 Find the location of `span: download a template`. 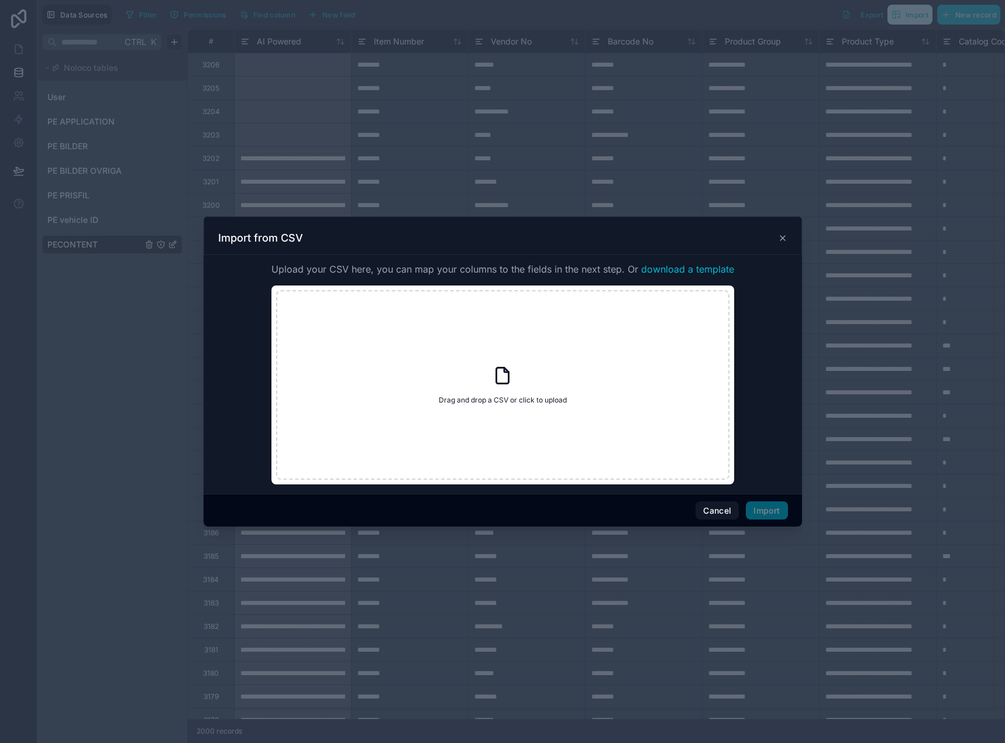

span: download a template is located at coordinates (687, 269).